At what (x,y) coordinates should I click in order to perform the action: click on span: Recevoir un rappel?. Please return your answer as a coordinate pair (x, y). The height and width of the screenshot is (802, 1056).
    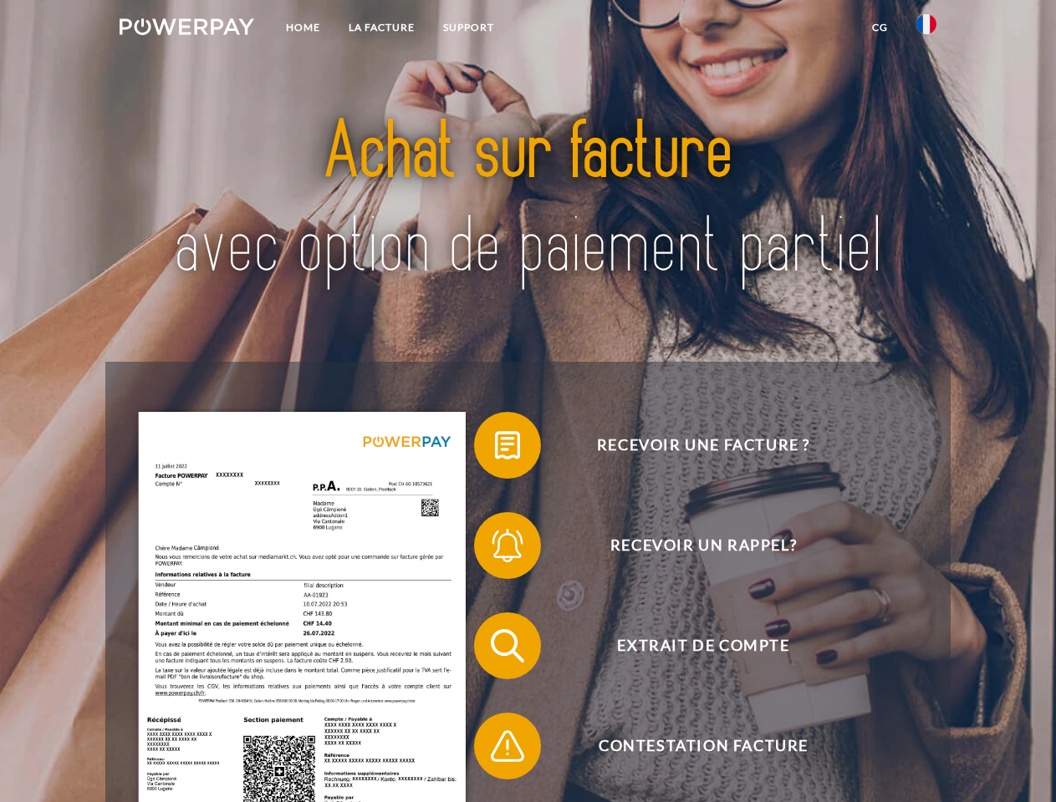
    Looking at the image, I should click on (703, 546).